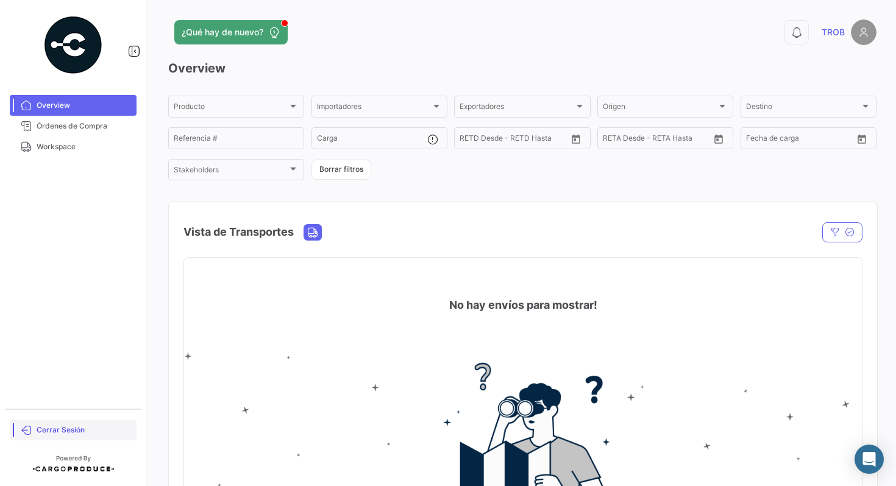 Image resolution: width=896 pixels, height=486 pixels. What do you see at coordinates (84, 147) in the screenshot?
I see `span: Workspace` at bounding box center [84, 147].